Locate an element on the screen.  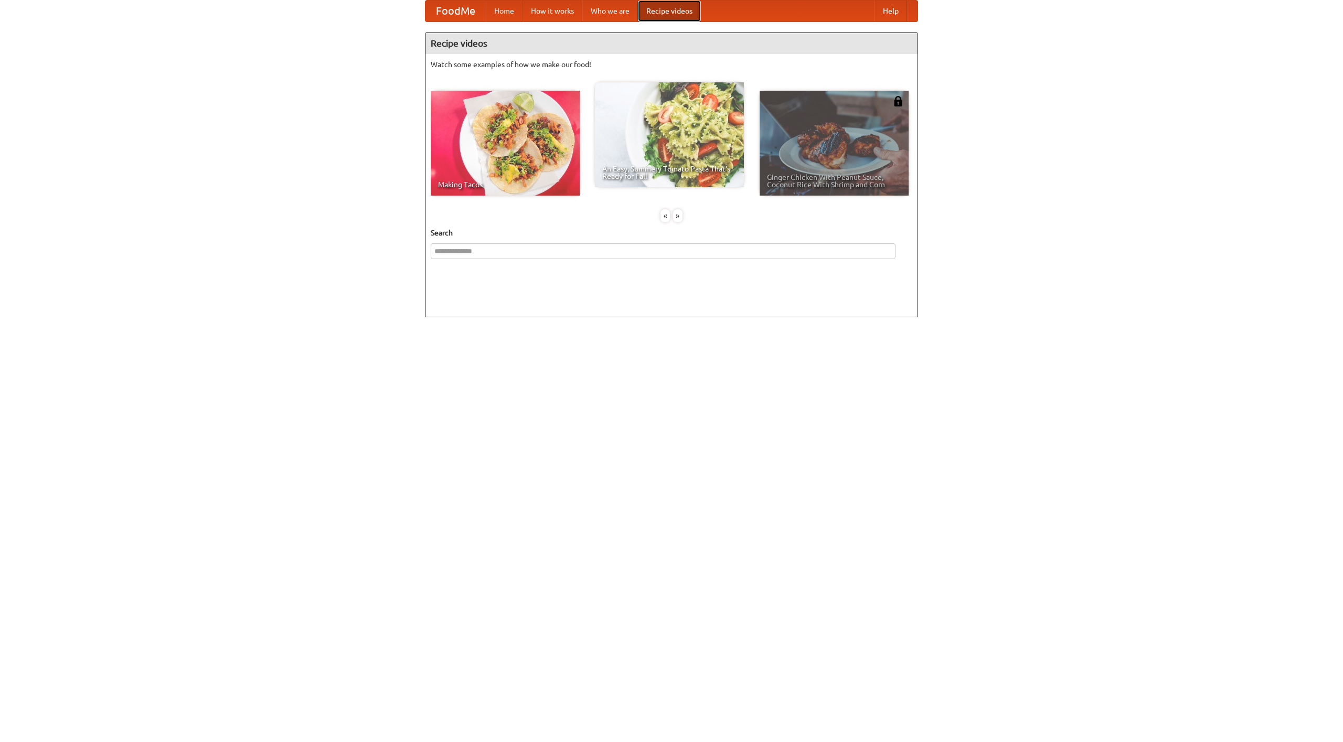
img: 483408.png is located at coordinates (898, 101).